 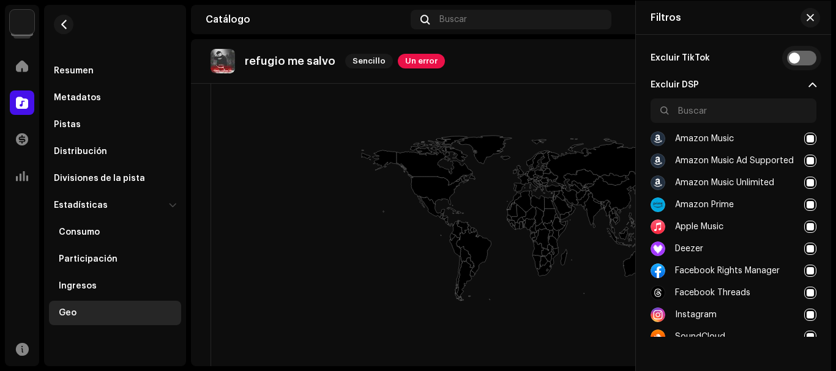 What do you see at coordinates (81, 206) in the screenshot?
I see `div: Estadísticas` at bounding box center [81, 206].